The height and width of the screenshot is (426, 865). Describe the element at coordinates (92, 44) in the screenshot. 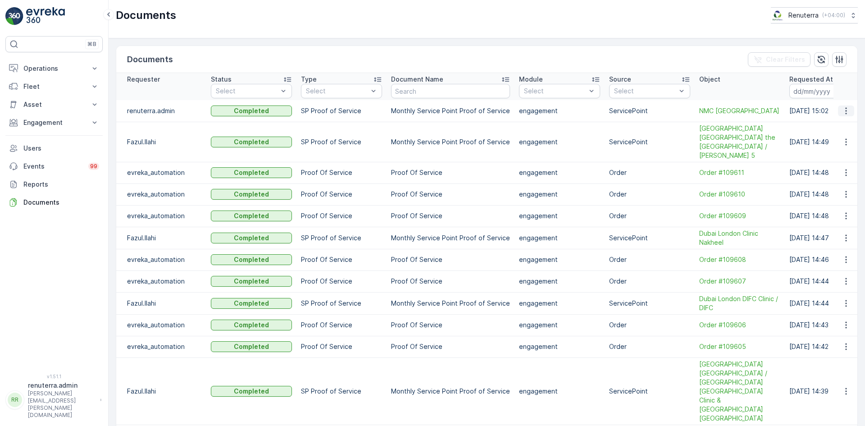

I see `p: ⌘B` at that location.